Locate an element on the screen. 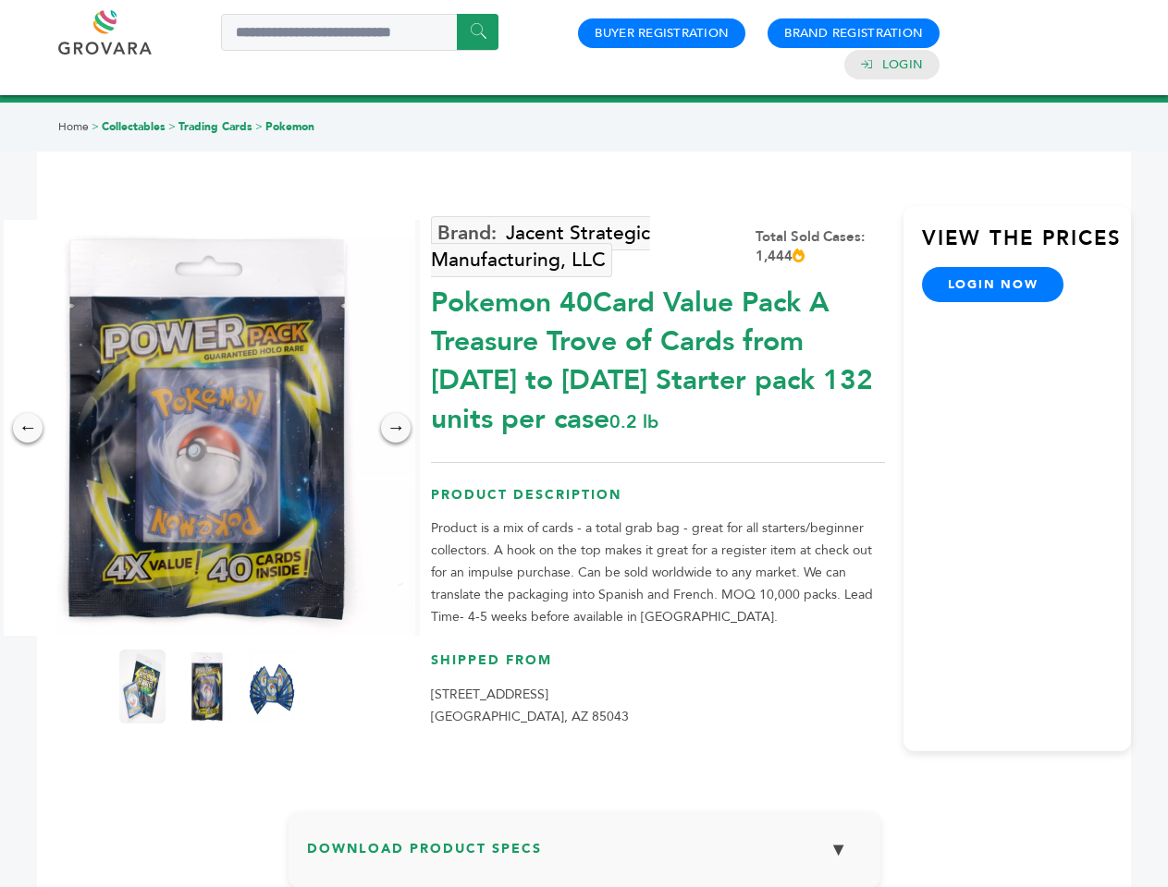 The height and width of the screenshot is (887, 1168). a: Jacent Strategic Manufacturing, LLC is located at coordinates (540, 247).